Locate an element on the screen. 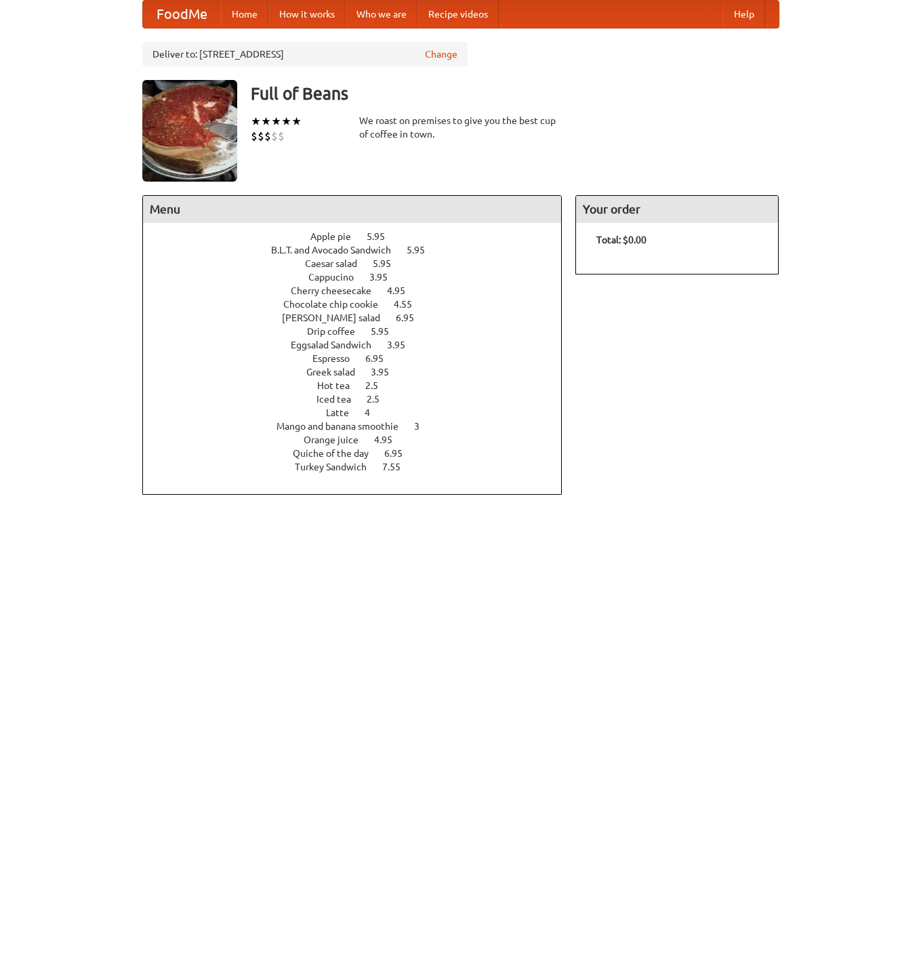 The width and height of the screenshot is (921, 959). span: 7.55 is located at coordinates (398, 467).